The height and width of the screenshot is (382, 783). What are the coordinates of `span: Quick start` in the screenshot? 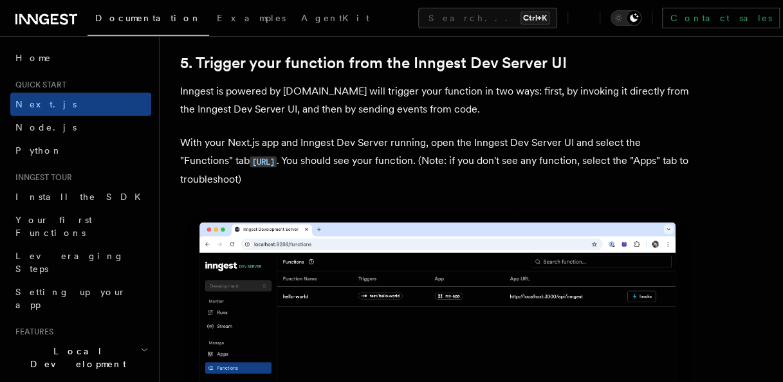 It's located at (38, 85).